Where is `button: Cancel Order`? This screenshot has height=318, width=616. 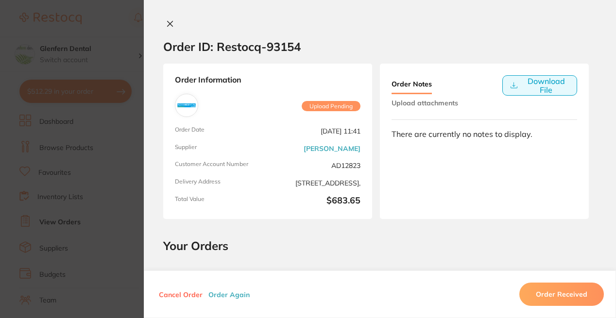 button: Cancel Order is located at coordinates (181, 294).